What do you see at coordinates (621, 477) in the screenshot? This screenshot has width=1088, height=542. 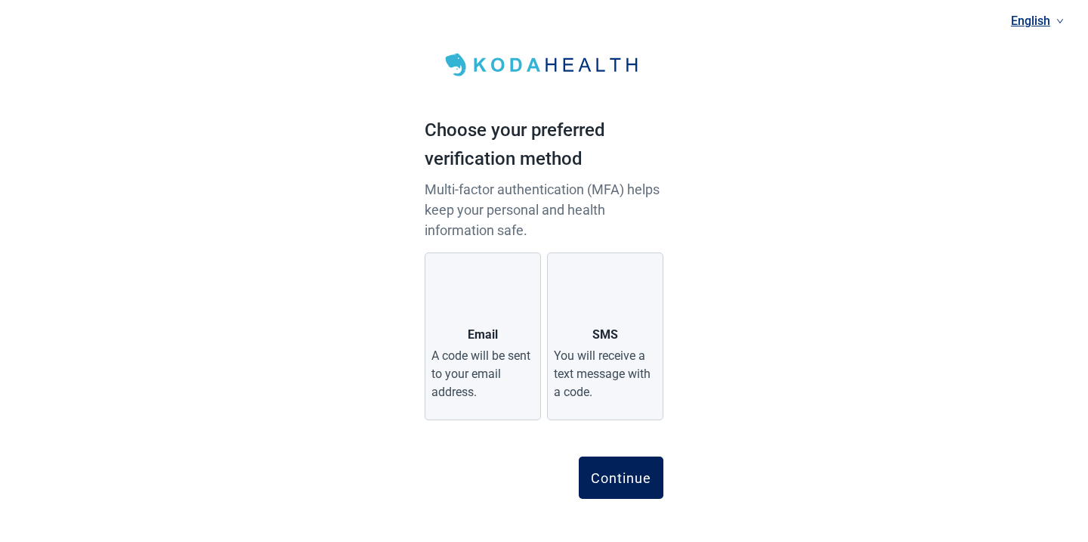 I see `div: Continue` at bounding box center [621, 477].